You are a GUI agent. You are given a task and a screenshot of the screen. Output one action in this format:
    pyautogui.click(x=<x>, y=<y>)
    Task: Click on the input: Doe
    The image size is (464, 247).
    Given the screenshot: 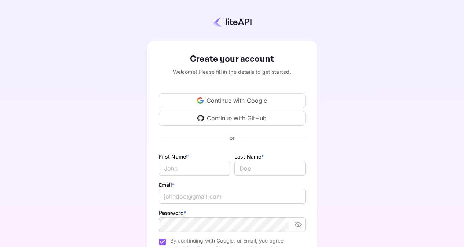 What is the action you would take?
    pyautogui.click(x=270, y=168)
    